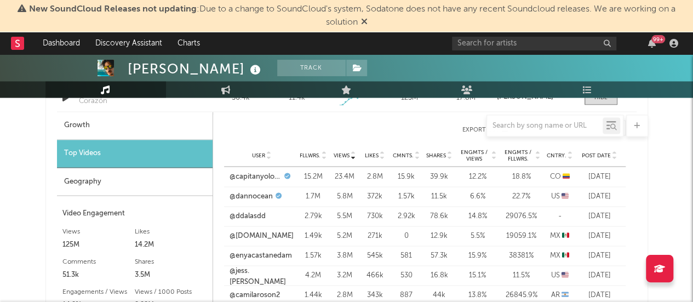 Image resolution: width=693 pixels, height=302 pixels. I want to click on div: 581, so click(406, 255).